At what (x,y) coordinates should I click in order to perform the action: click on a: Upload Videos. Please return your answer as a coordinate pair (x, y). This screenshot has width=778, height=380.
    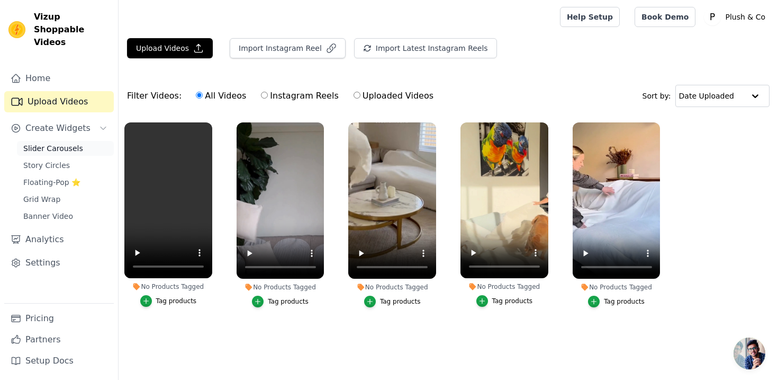
    Looking at the image, I should click on (59, 102).